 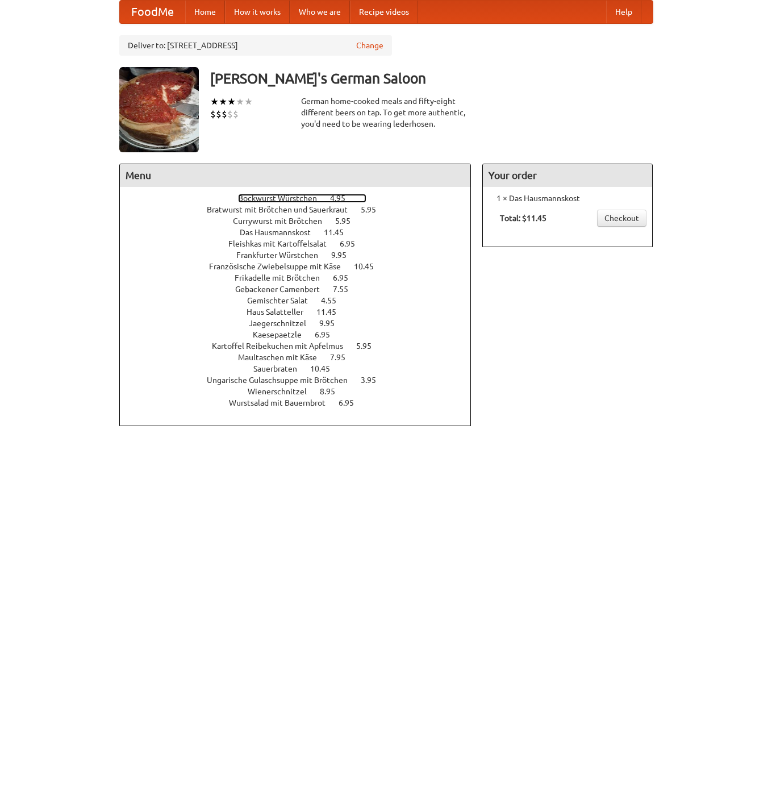 I want to click on a: Französische Zwiebelsuppe mit Käse 10.45, so click(x=302, y=267).